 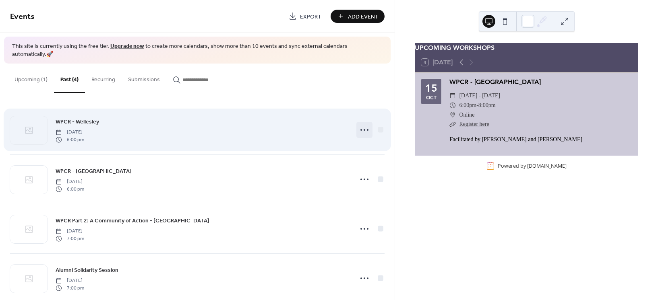 What do you see at coordinates (69, 78) in the screenshot?
I see `button: Past (4)` at bounding box center [69, 78].